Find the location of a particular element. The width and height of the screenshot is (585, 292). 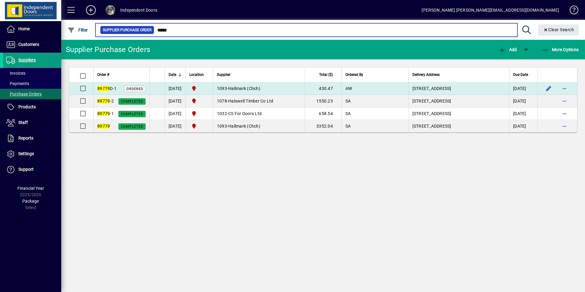

span: Financial Year is located at coordinates (31, 188).